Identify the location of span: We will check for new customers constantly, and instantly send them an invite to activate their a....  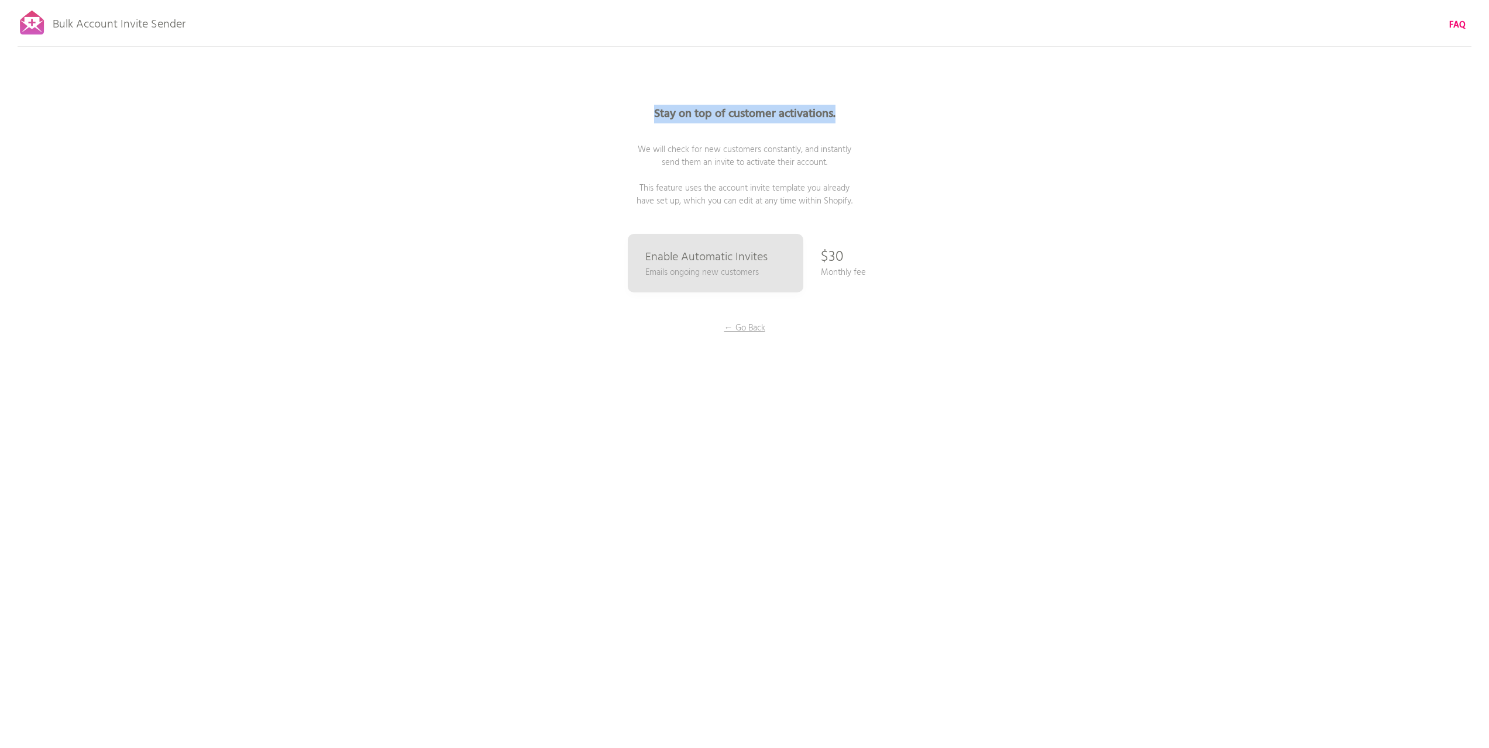
(744, 176).